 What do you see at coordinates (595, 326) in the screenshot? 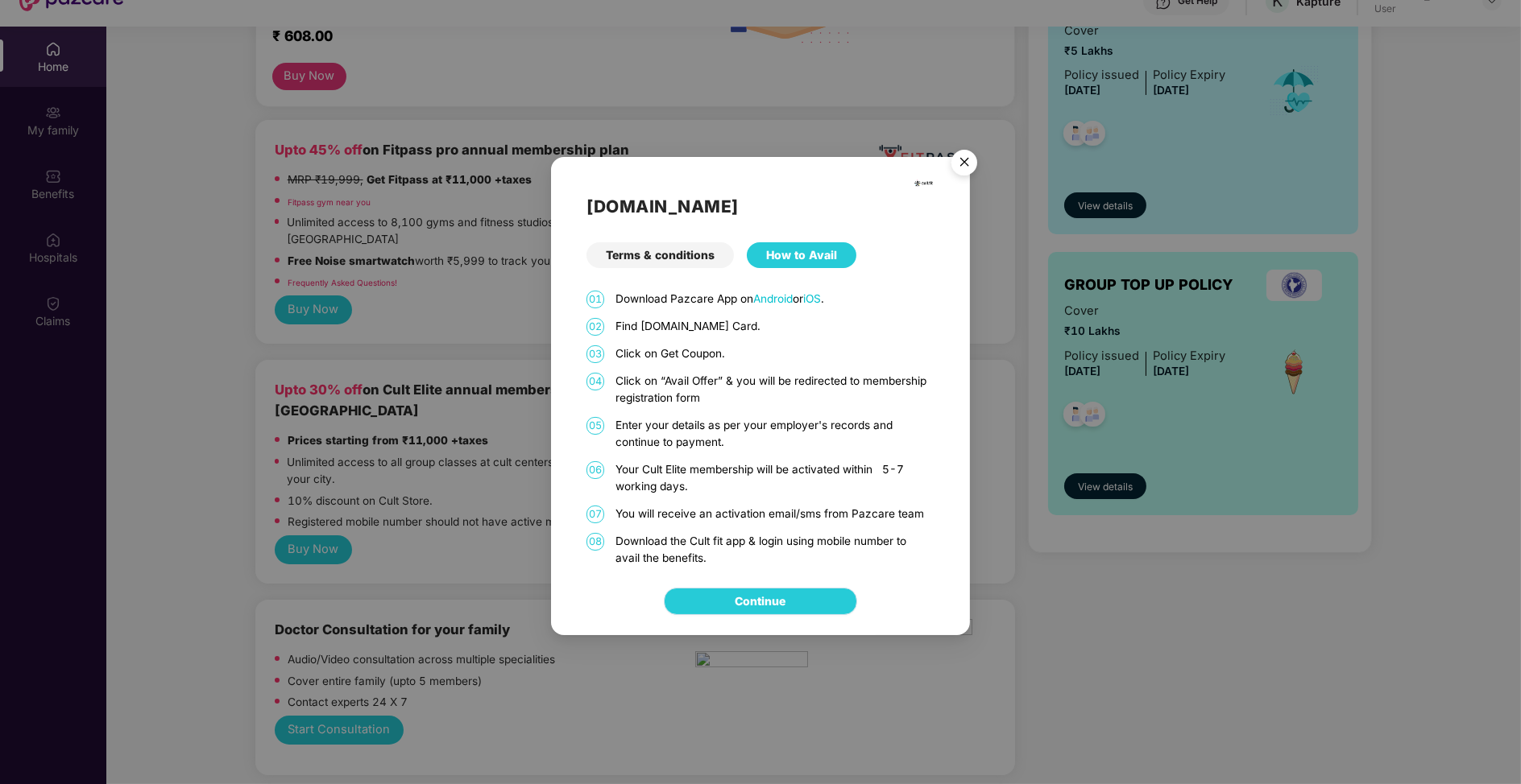
I see `span: 02` at bounding box center [595, 326].